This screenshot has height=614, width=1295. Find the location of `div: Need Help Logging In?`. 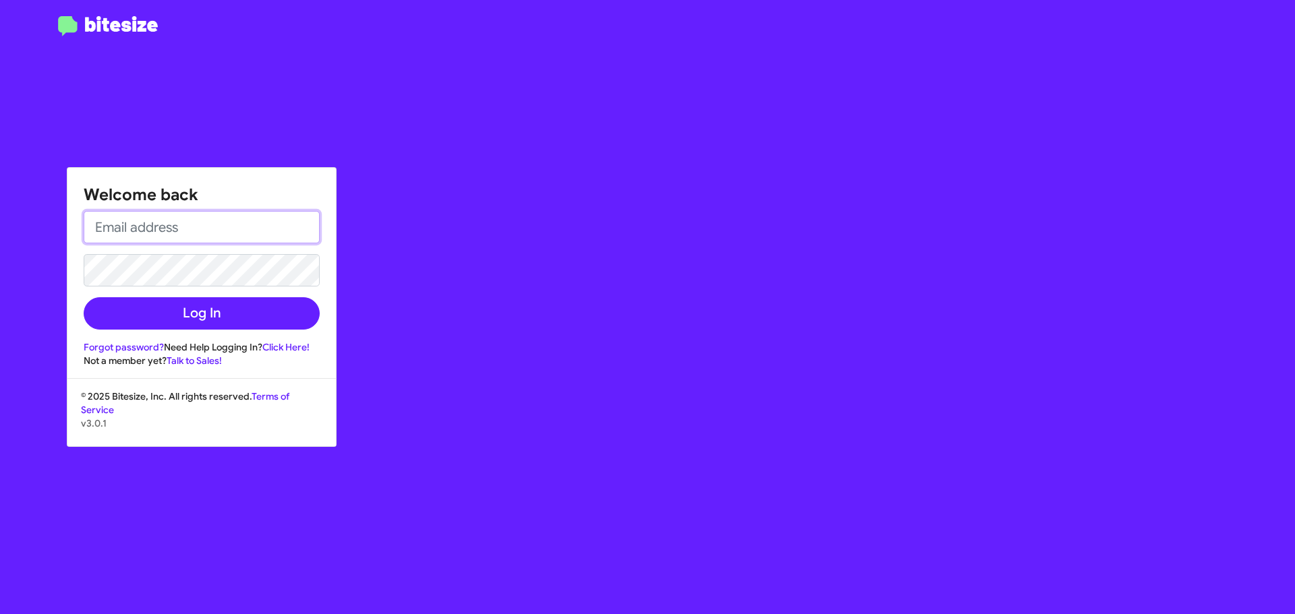

div: Need Help Logging In? is located at coordinates (202, 347).